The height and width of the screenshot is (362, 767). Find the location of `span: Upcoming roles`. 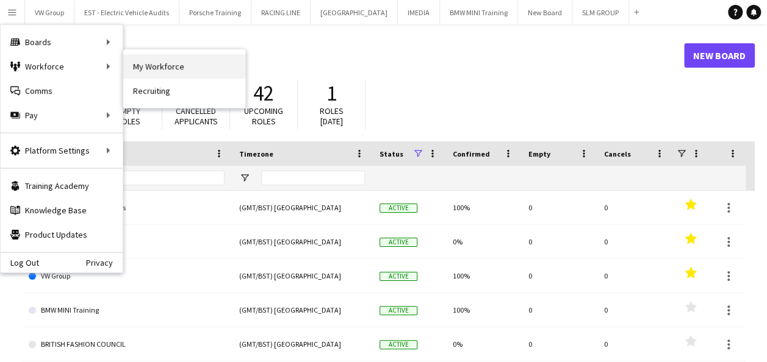

span: Upcoming roles is located at coordinates (264, 116).